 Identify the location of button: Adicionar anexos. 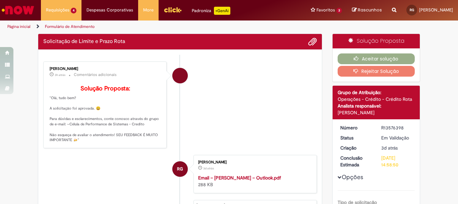
(313, 42).